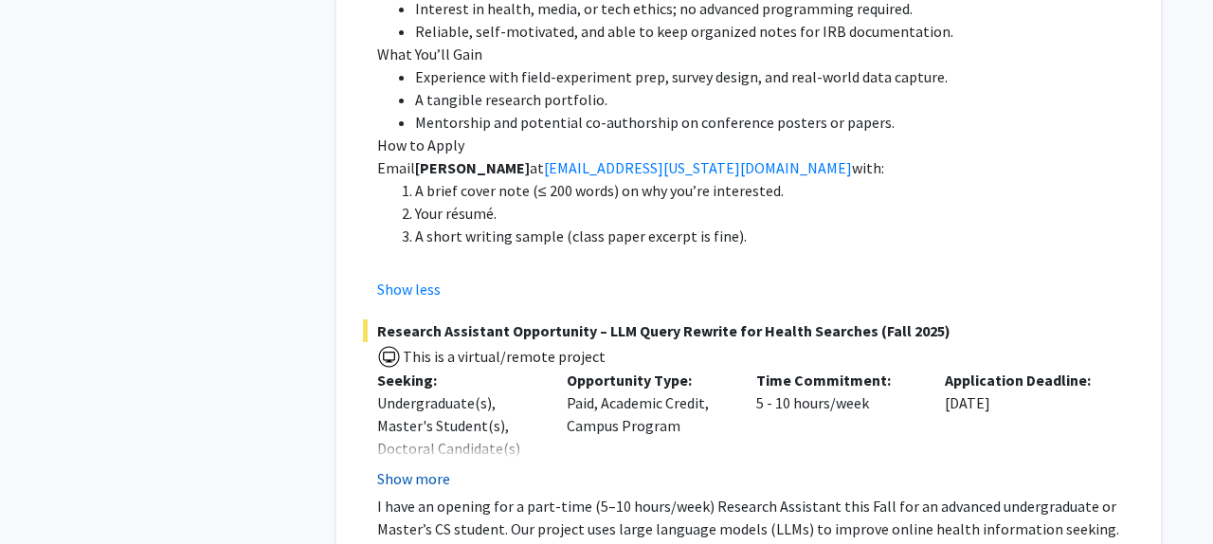 The width and height of the screenshot is (1213, 544). Describe the element at coordinates (774, 213) in the screenshot. I see `li: Your résumé.` at that location.